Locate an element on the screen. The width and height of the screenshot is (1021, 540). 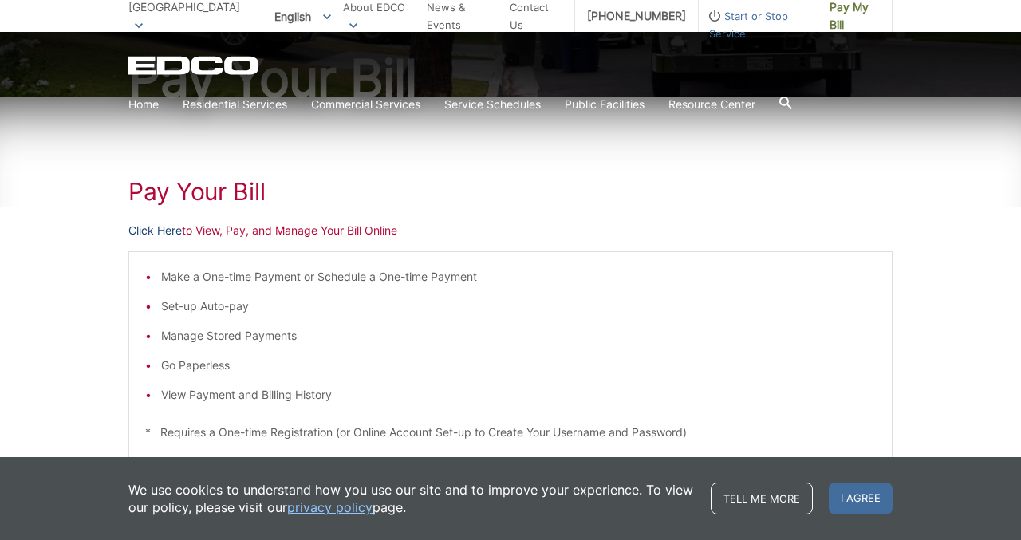
a: Commercial Services is located at coordinates (365, 105).